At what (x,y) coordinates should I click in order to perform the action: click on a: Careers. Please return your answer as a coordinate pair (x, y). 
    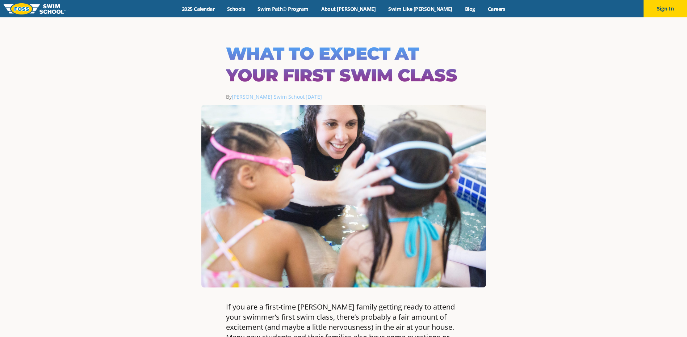
    Looking at the image, I should click on (496, 9).